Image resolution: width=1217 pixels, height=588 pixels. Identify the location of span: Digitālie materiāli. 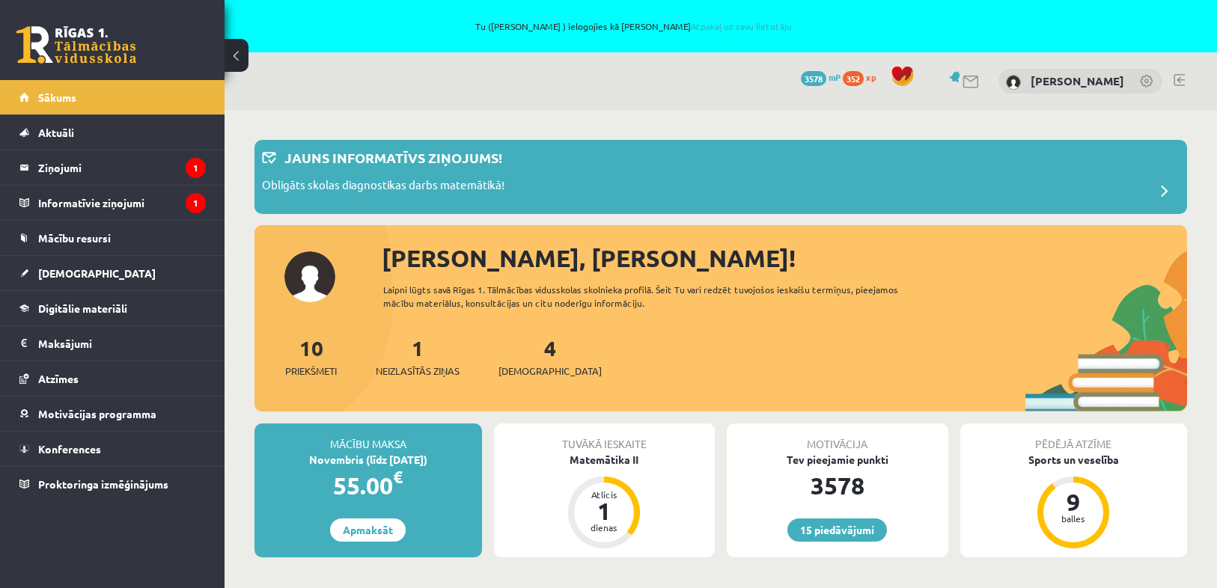
(82, 308).